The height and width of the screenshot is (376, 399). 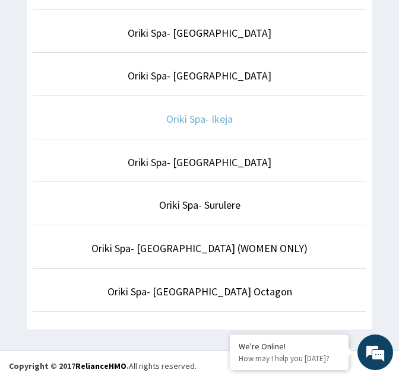 What do you see at coordinates (35, 74) in the screenshot?
I see `img: d_794563401_company_1708531726252_794563401` at bounding box center [35, 74].